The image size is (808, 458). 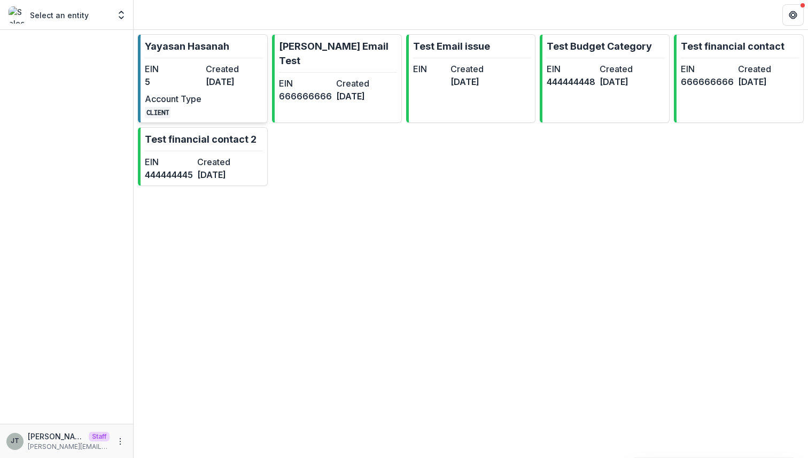 I want to click on p: Test financial contact 2, so click(x=200, y=139).